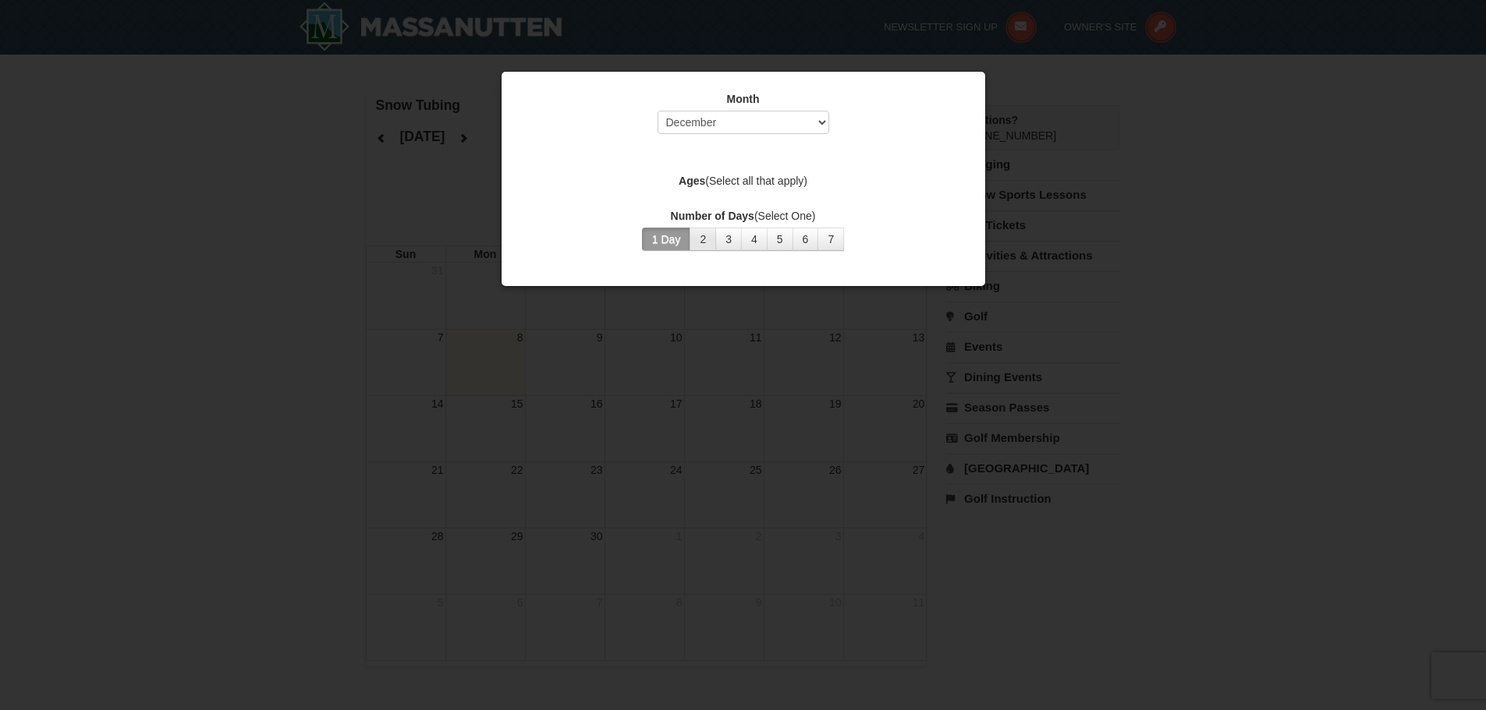 The image size is (1486, 710). I want to click on button: 6, so click(806, 239).